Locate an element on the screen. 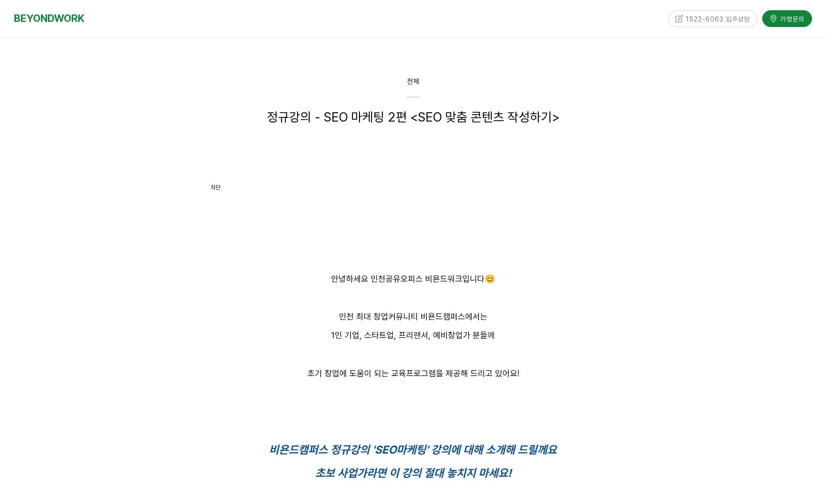 Image resolution: width=826 pixels, height=489 pixels. a: 차단 is located at coordinates (215, 187).